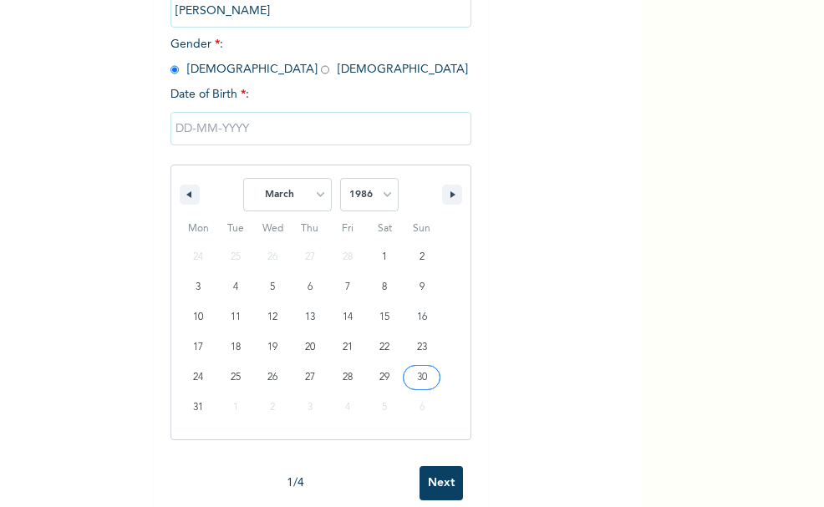  What do you see at coordinates (347, 378) in the screenshot?
I see `span: 28` at bounding box center [347, 378].